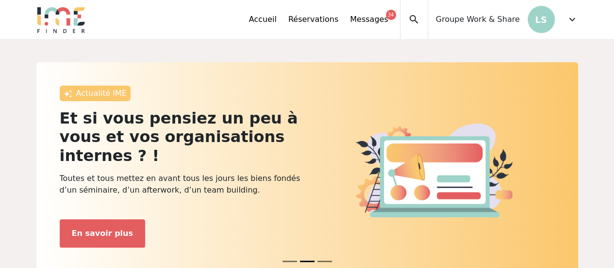  What do you see at coordinates (573, 19) in the screenshot?
I see `span: expand_more` at bounding box center [573, 19].